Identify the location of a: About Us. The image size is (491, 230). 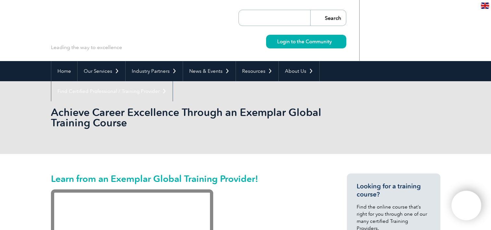
(299, 71).